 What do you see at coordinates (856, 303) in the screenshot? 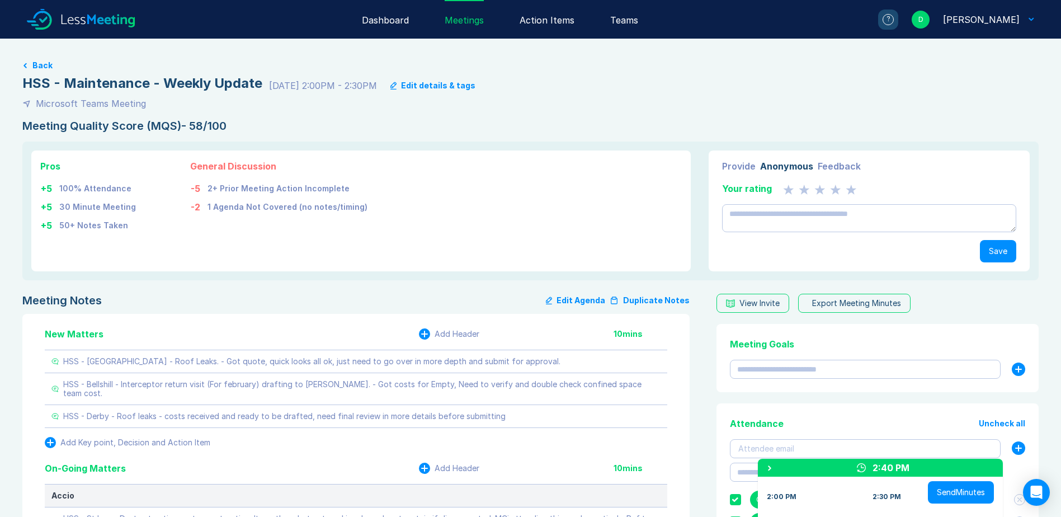
I see `div: Export Meeting Minutes` at bounding box center [856, 303].